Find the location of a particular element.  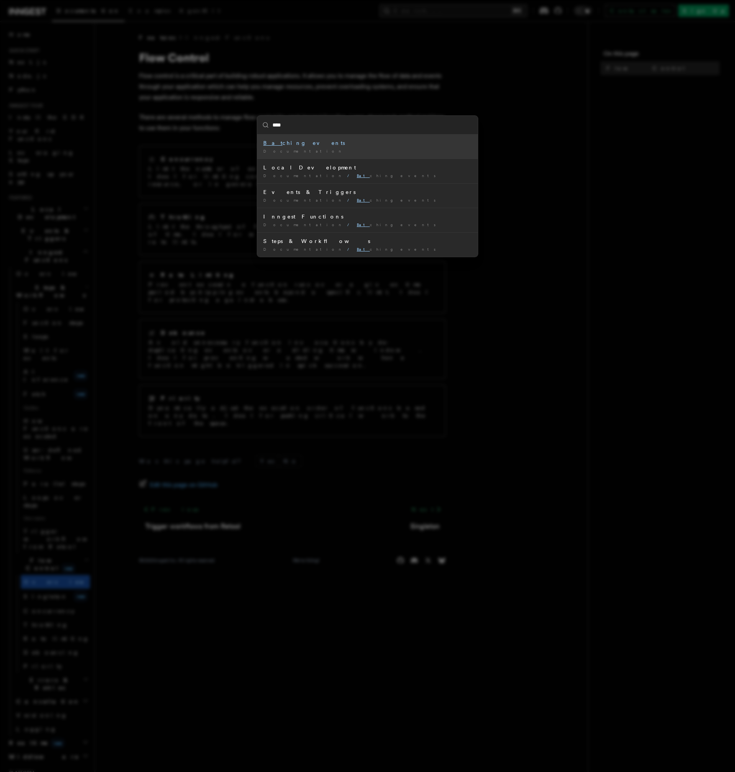

div: ching events is located at coordinates (367, 143).